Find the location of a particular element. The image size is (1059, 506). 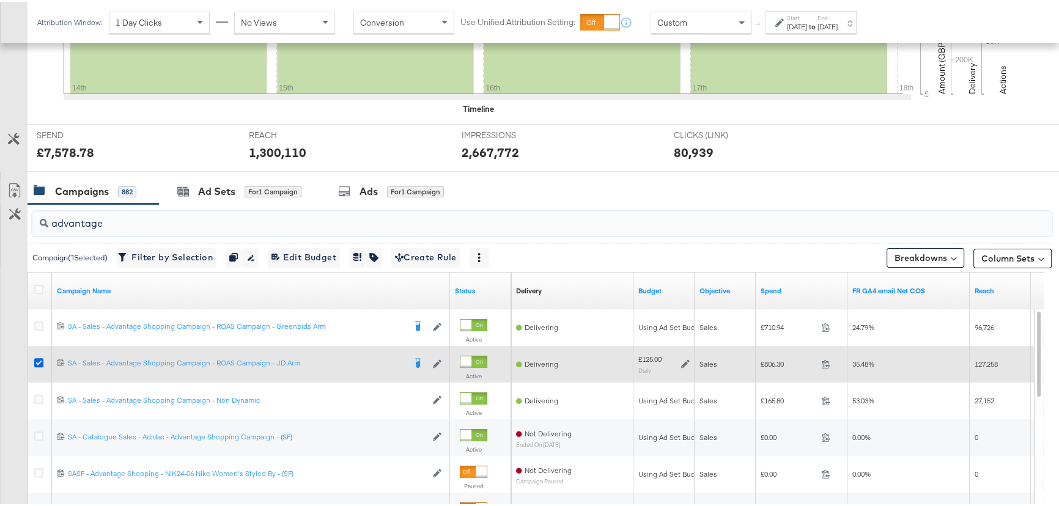

text: Amount (GBP) is located at coordinates (942, 65).